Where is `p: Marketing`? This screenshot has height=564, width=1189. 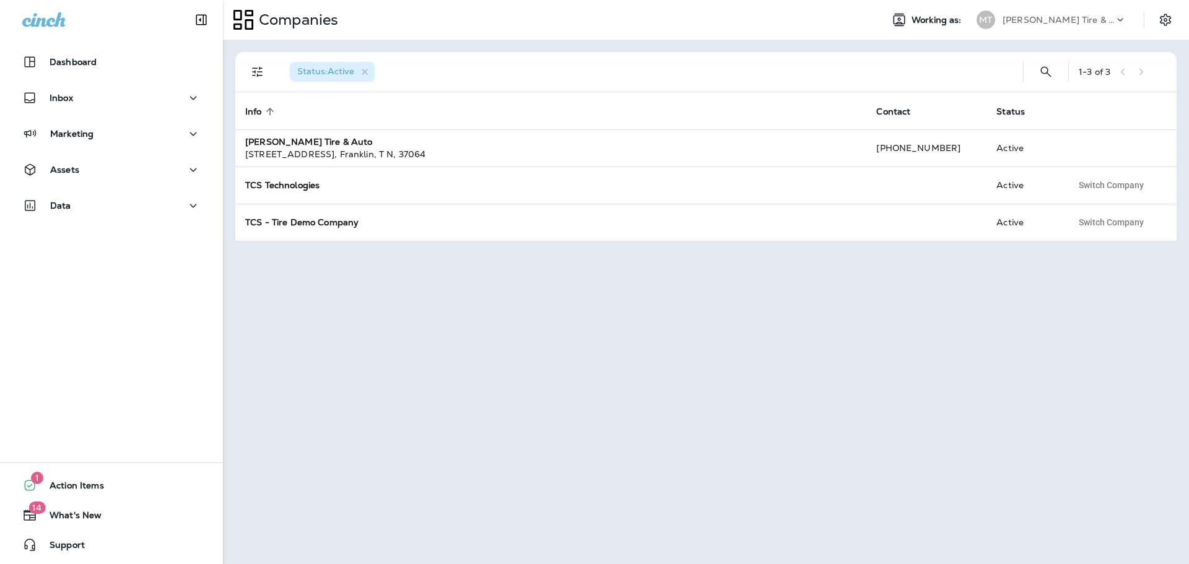 p: Marketing is located at coordinates (72, 134).